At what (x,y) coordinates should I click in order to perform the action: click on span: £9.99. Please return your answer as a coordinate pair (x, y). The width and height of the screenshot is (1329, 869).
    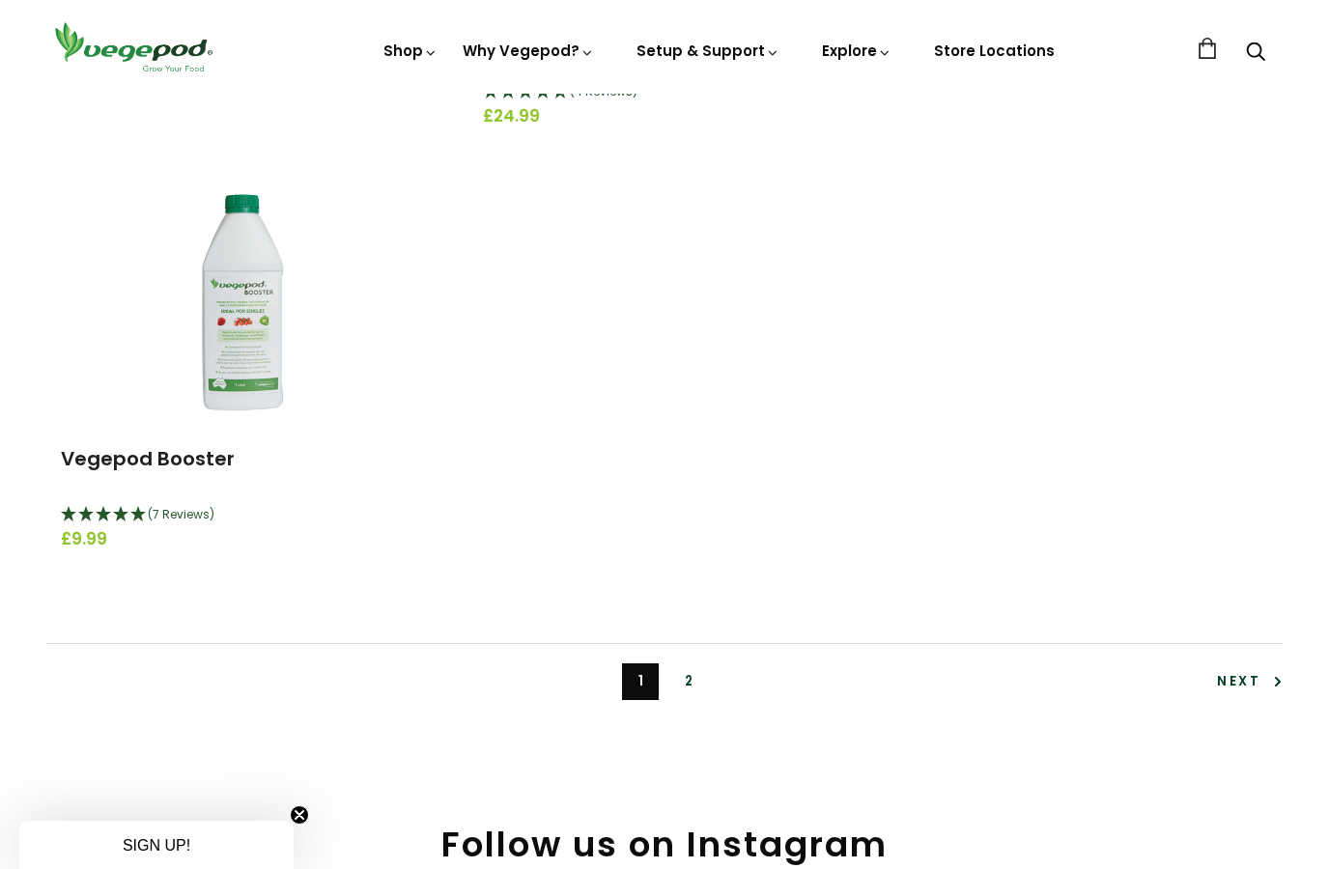
    Looking at the image, I should click on (241, 540).